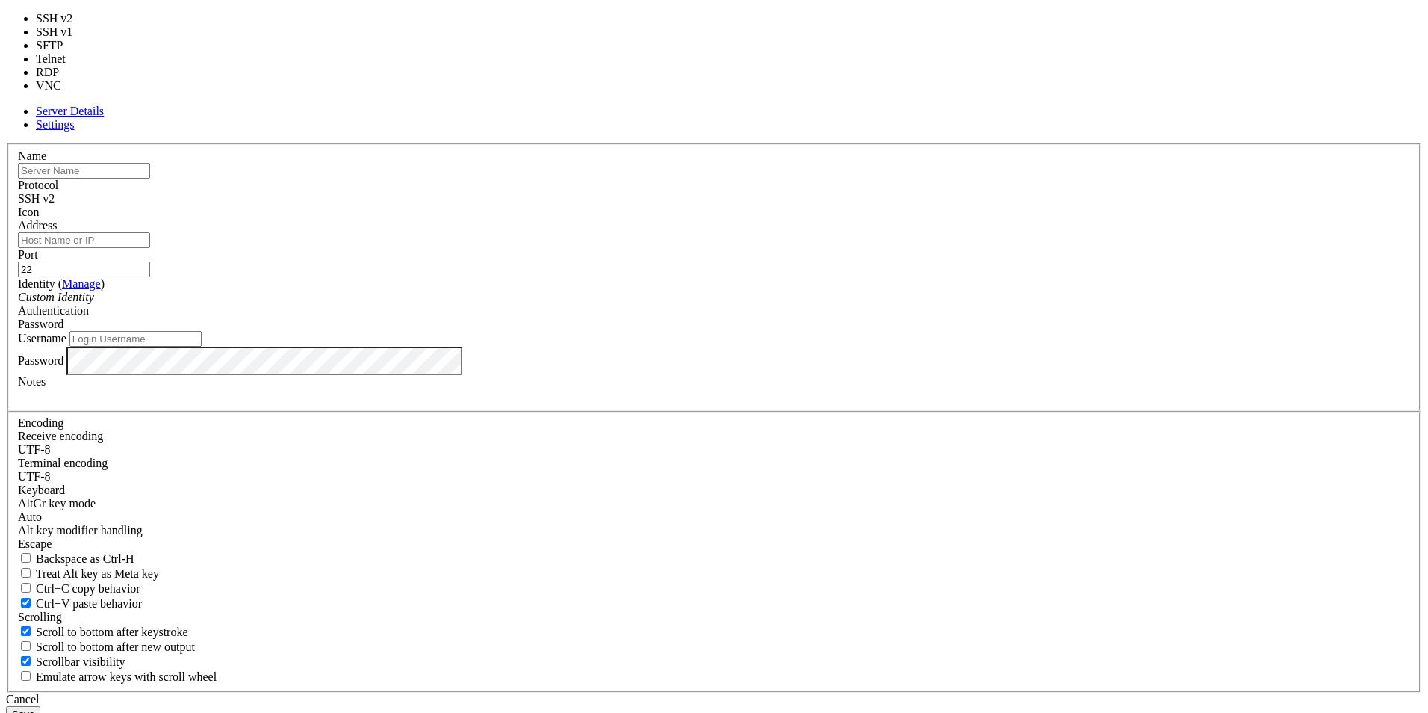 This screenshot has width=1428, height=713. Describe the element at coordinates (42, 338) in the screenshot. I see `label: Username` at that location.